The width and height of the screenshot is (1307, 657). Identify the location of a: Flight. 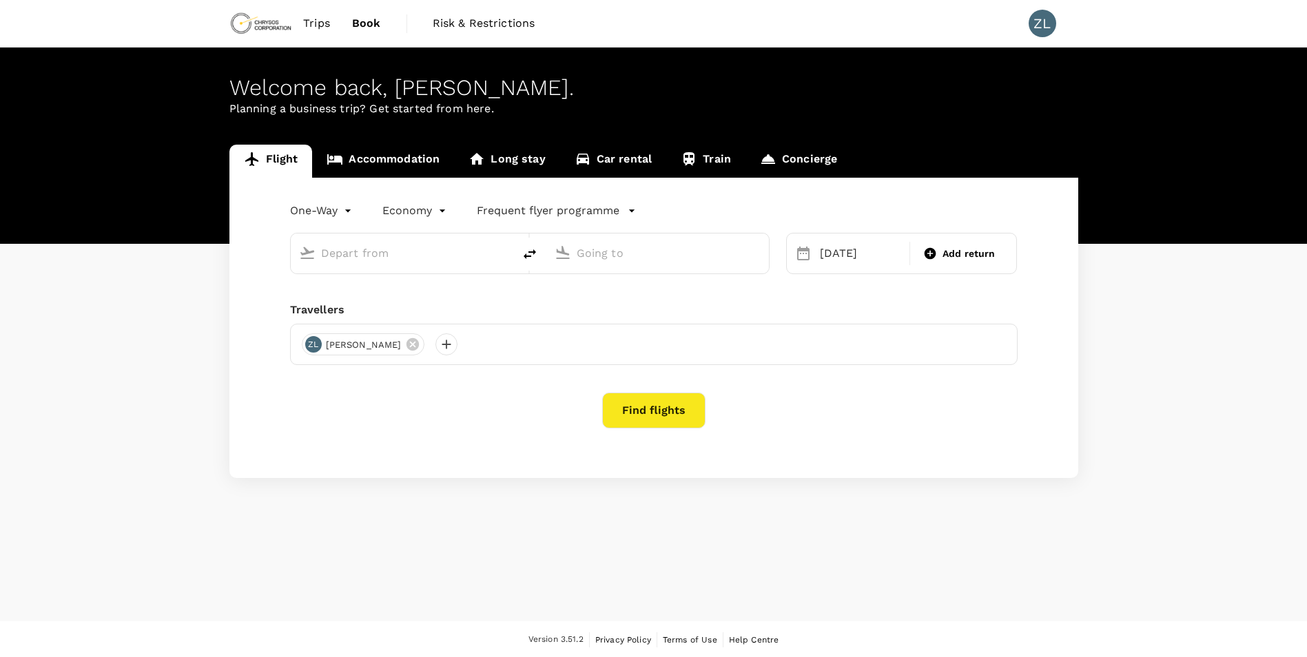
(271, 161).